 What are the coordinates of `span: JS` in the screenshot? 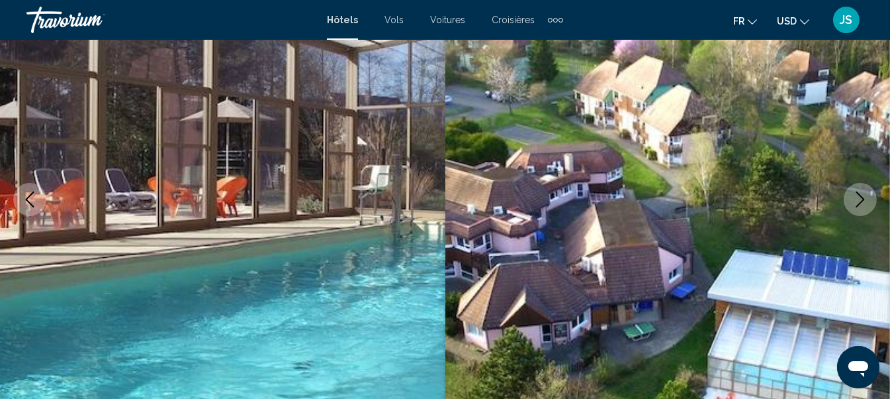 It's located at (847, 20).